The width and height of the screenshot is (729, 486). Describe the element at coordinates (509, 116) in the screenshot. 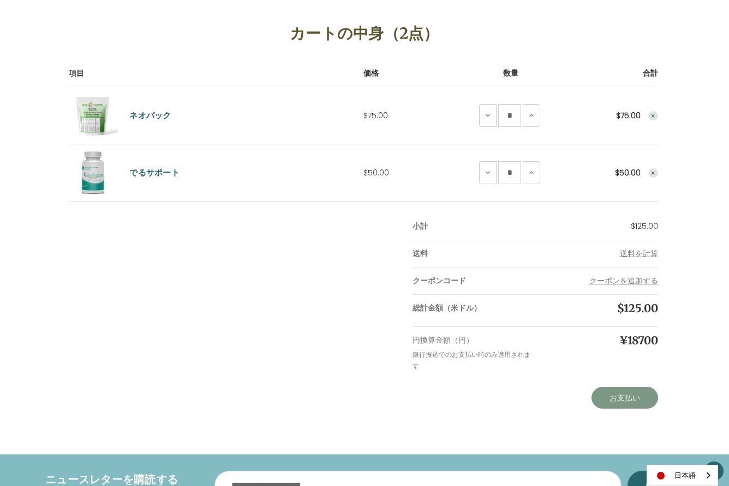

I see `input: NeoPak` at that location.